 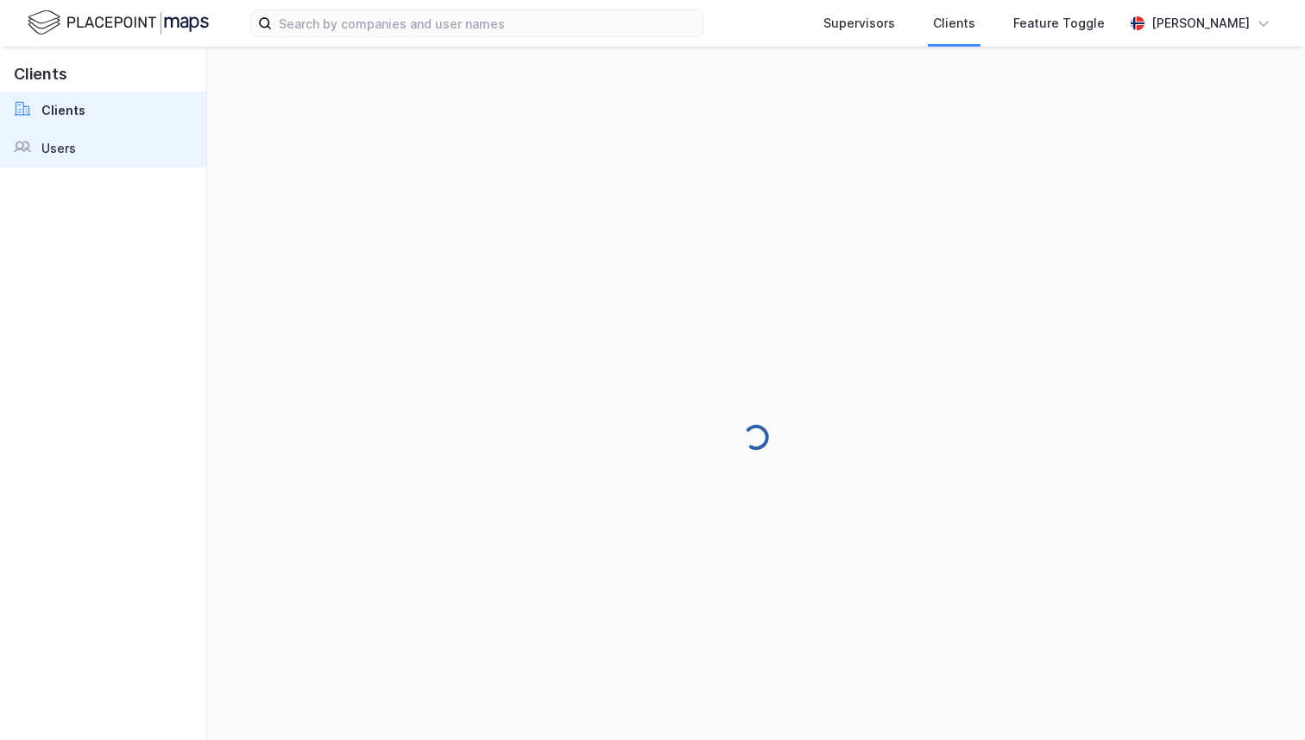 I want to click on div: Supervisors, so click(x=859, y=23).